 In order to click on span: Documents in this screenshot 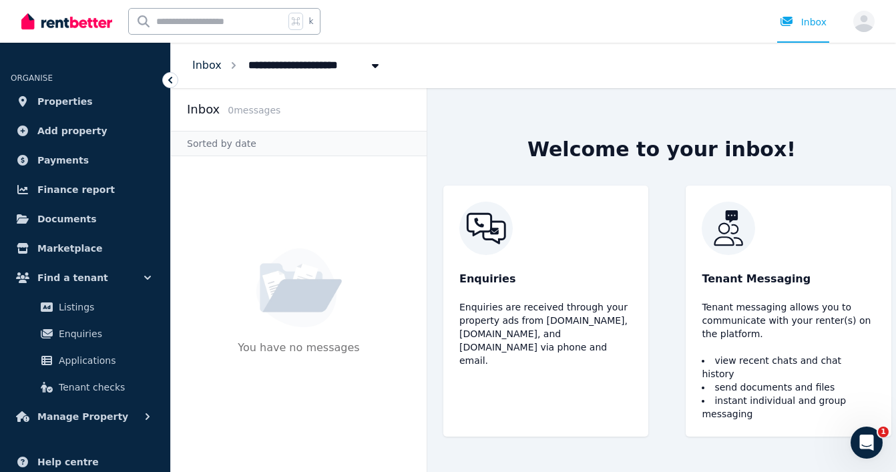, I will do `click(67, 219)`.